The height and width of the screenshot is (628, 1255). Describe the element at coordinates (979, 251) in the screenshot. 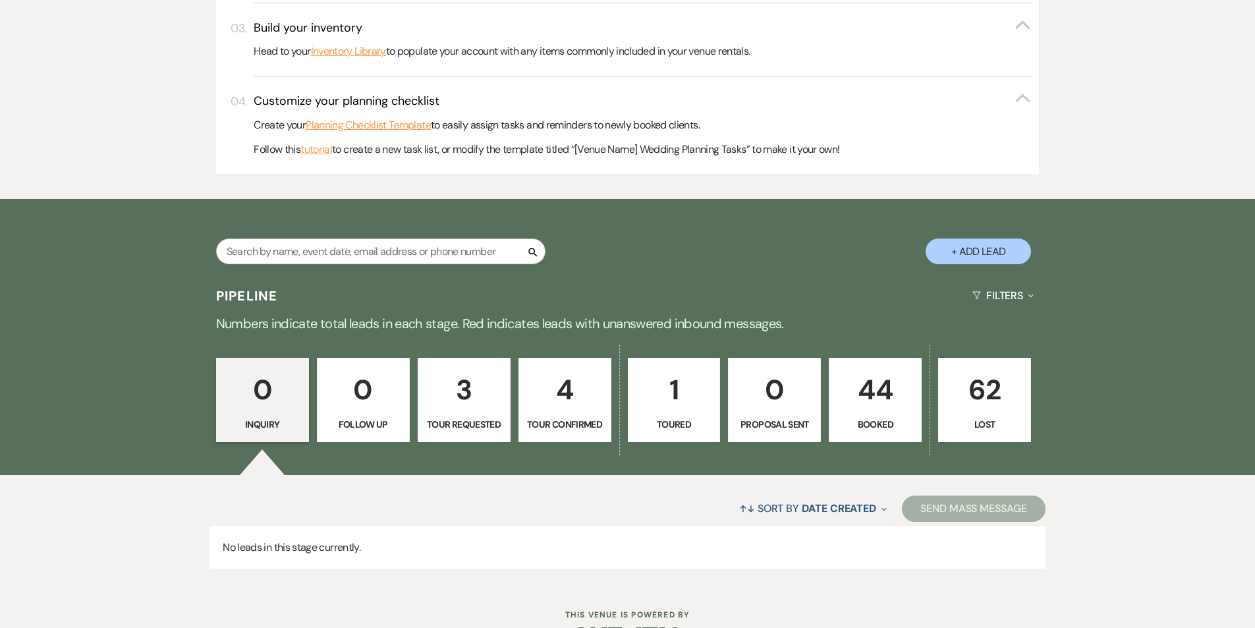

I see `button: + Add Lead` at that location.